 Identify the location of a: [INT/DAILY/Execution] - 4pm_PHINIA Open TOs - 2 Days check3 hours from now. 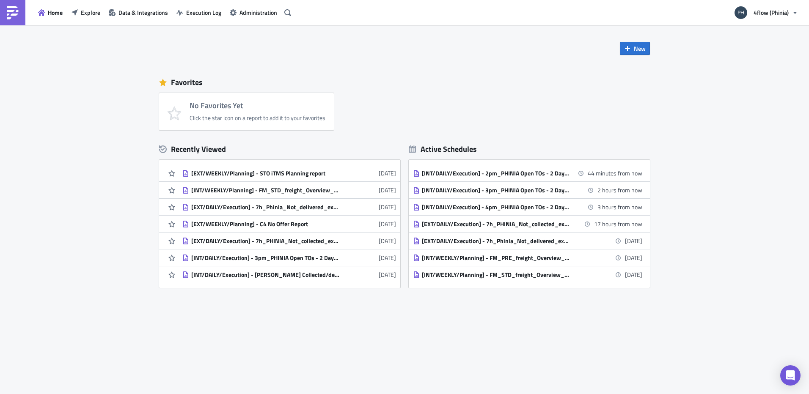
(528, 207).